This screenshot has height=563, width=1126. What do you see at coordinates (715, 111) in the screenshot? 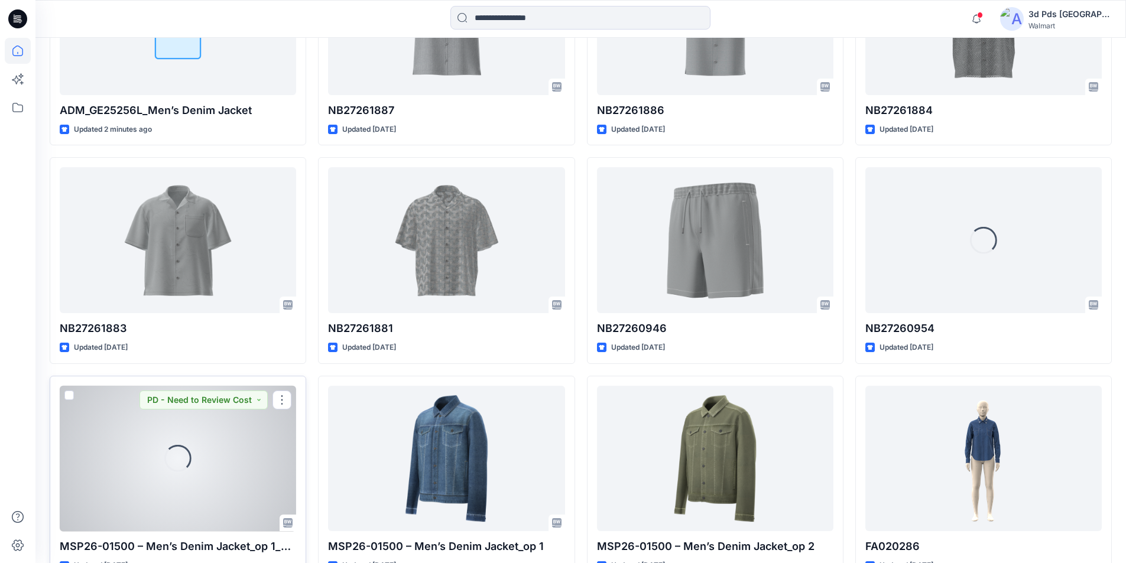
I see `p: NB27261886` at bounding box center [715, 111].